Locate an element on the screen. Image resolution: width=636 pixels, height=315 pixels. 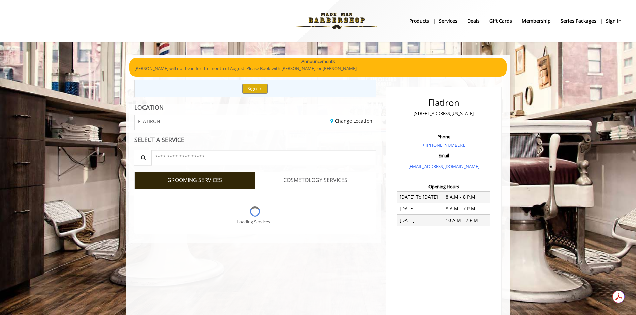
h2: Flatiron is located at coordinates (444, 102).